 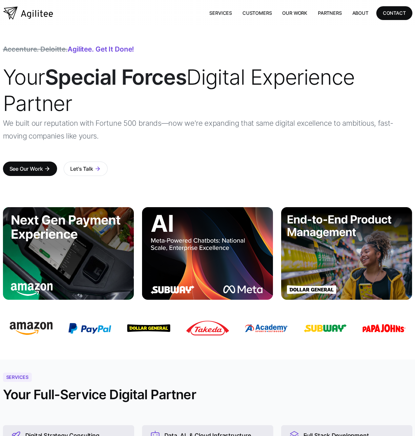 What do you see at coordinates (360, 13) in the screenshot?
I see `a: About` at bounding box center [360, 13].